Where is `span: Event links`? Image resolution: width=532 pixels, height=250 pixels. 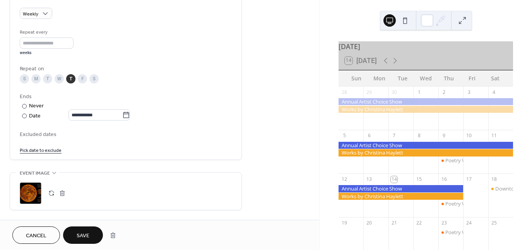
span: Event links is located at coordinates (34, 224).